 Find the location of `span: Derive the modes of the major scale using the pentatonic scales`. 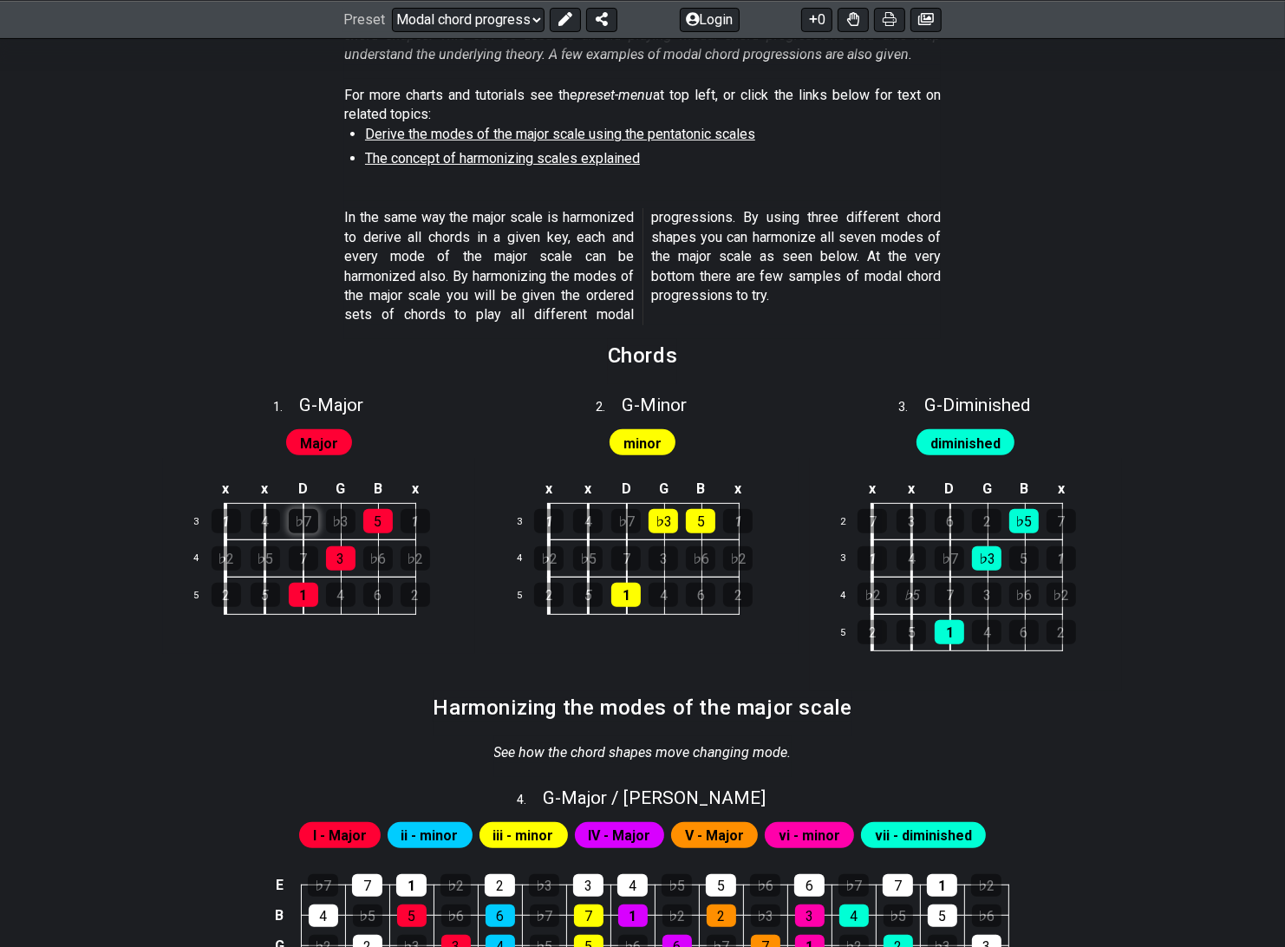

span: Derive the modes of the major scale using the pentatonic scales is located at coordinates (560, 134).